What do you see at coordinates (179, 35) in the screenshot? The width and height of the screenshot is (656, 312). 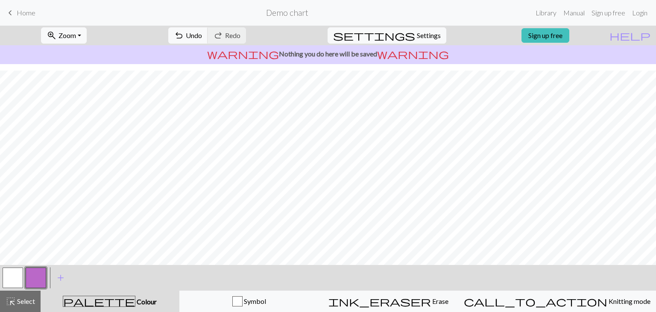 I see `span: undo` at bounding box center [179, 35].